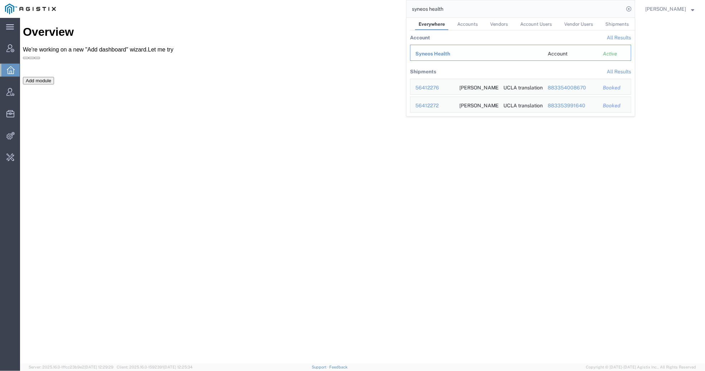 This screenshot has height=371, width=705. Describe the element at coordinates (432, 24) in the screenshot. I see `span: Everywhere` at that location.